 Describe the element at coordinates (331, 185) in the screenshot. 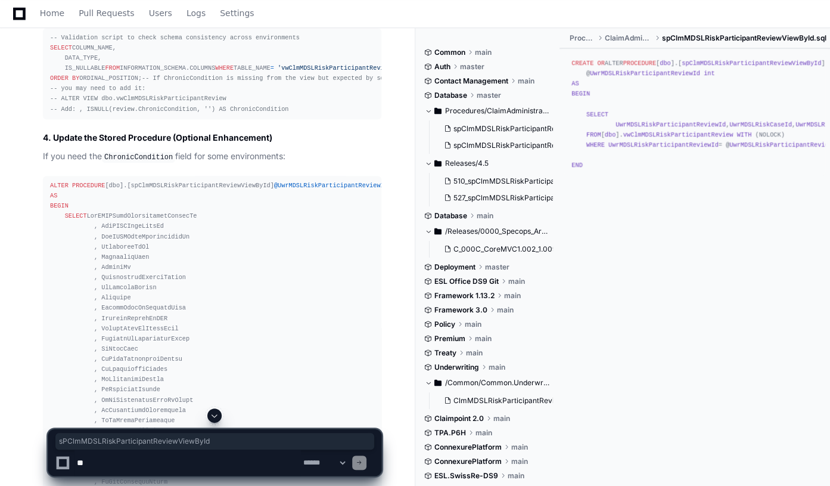

I see `span: @UwrMDSLRiskParticipantReviewId` at that location.